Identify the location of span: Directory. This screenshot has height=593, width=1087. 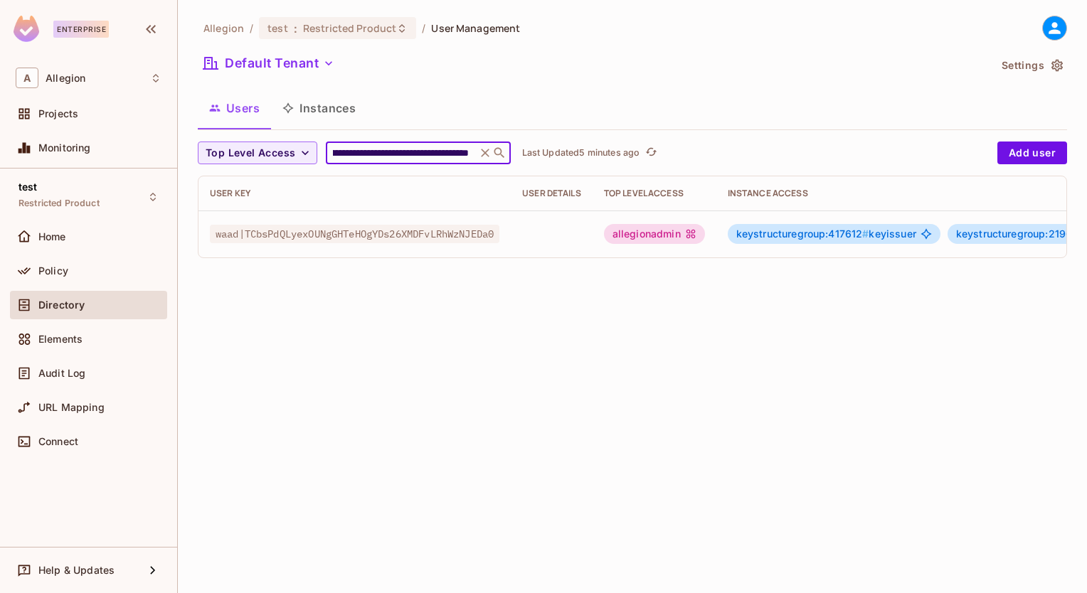
(61, 305).